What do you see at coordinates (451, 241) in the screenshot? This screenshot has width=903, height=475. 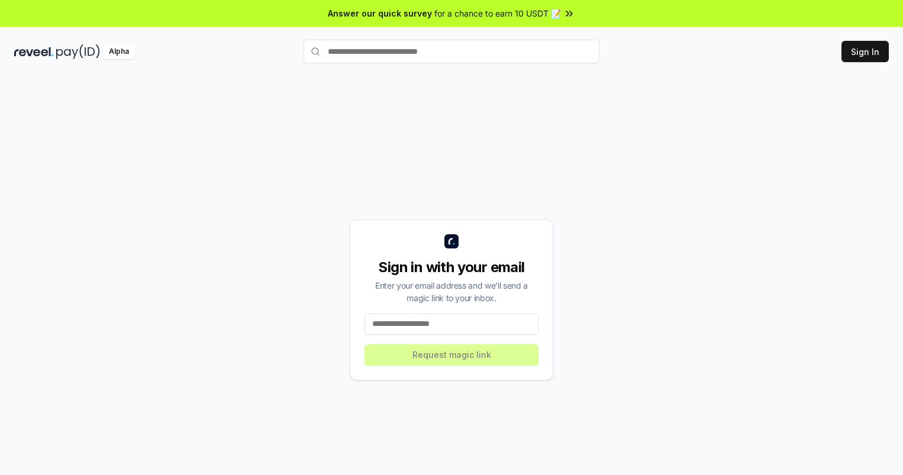 I see `img: logo_small` at bounding box center [451, 241].